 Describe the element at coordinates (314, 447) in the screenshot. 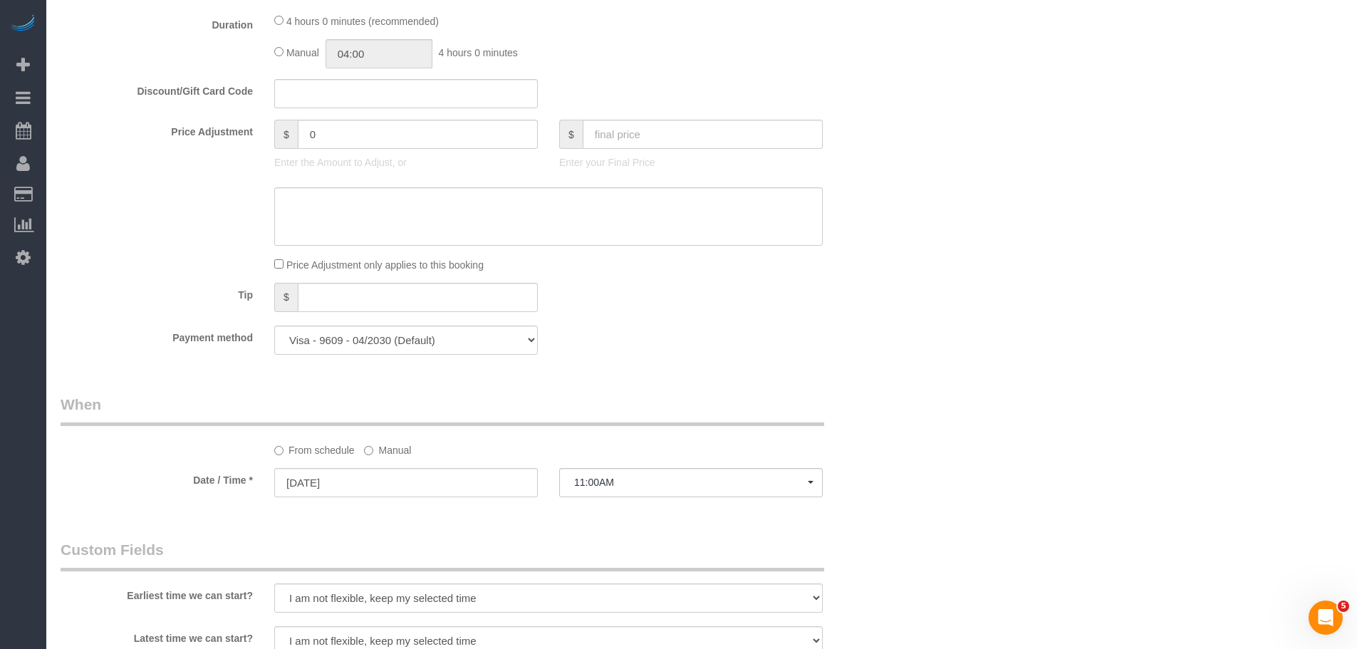

I see `label: From schedule` at that location.